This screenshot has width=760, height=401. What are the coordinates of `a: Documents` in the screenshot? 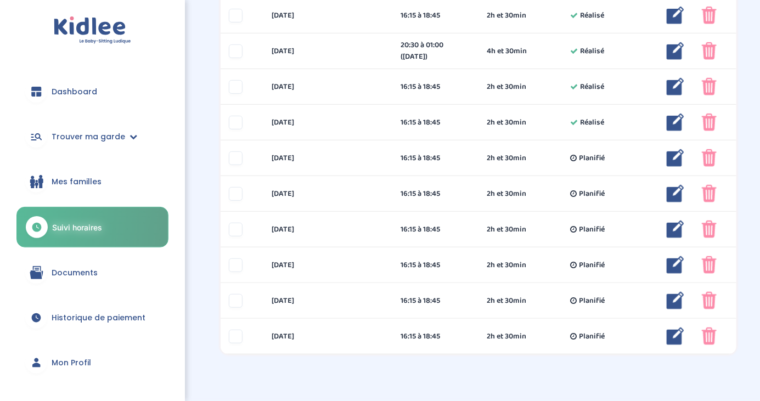 It's located at (92, 273).